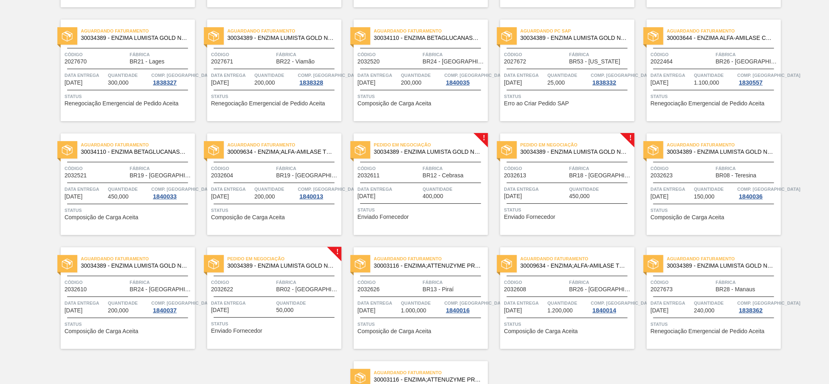 Image resolution: width=829 pixels, height=384 pixels. Describe the element at coordinates (708, 331) in the screenshot. I see `span: Renegociação Emergencial de Pedido Aceita` at that location.